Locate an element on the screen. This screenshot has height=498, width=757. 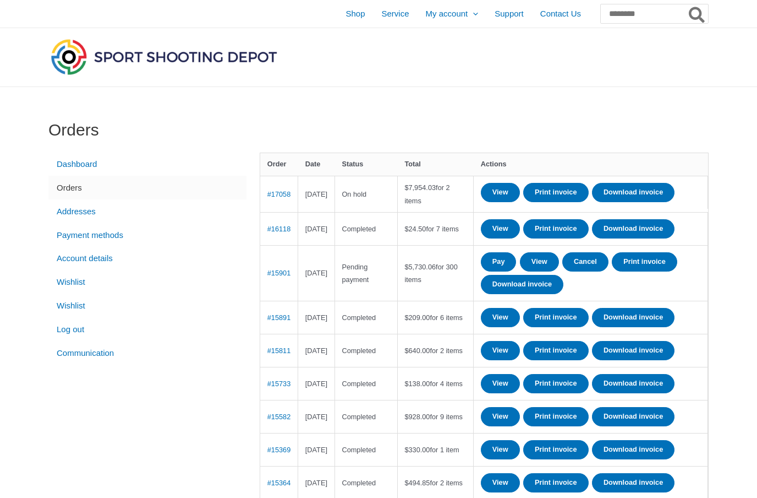
a: View order number 15364 is located at coordinates (279, 482).